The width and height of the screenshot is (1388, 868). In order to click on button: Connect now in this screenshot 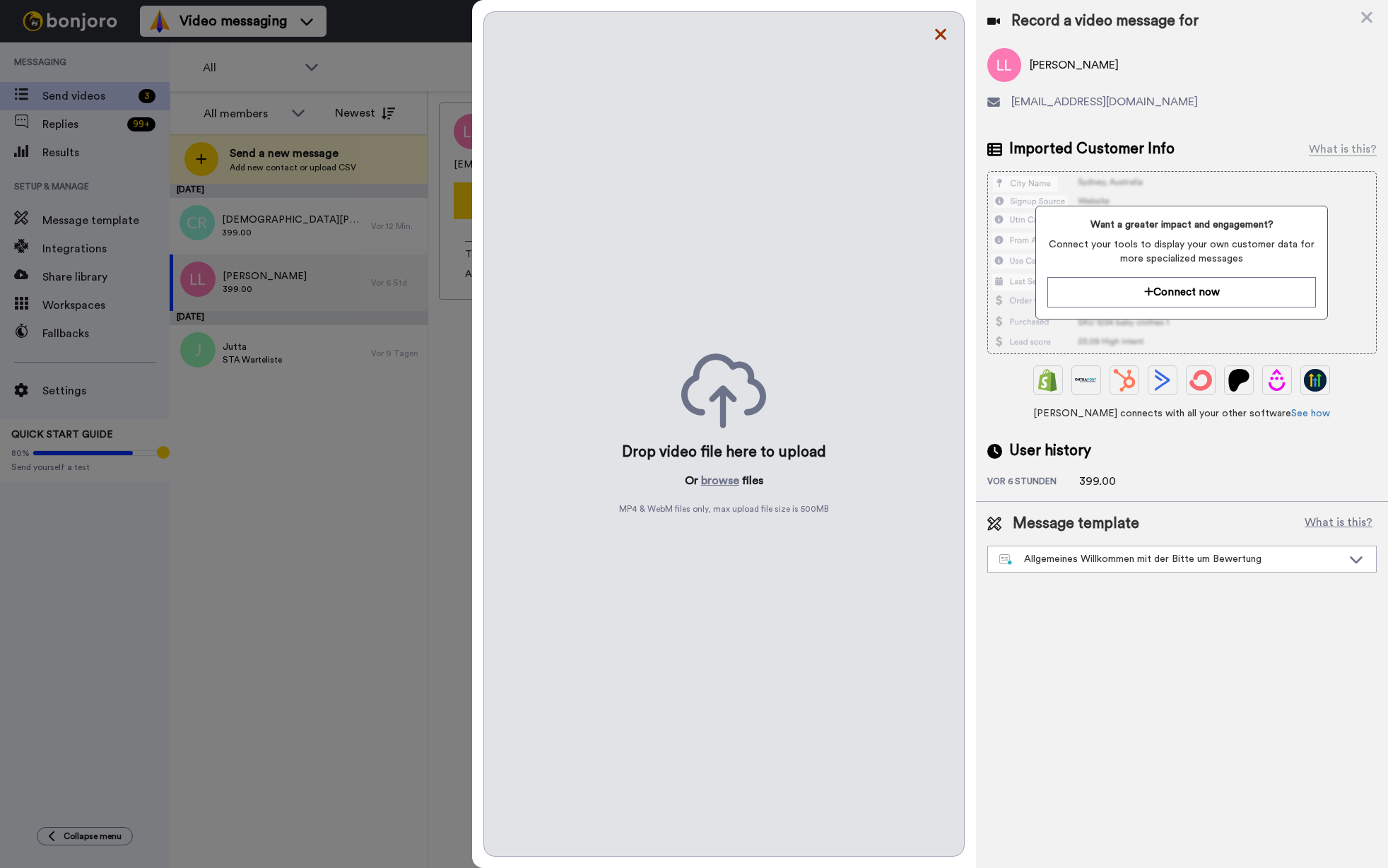, I will do `click(1182, 292)`.